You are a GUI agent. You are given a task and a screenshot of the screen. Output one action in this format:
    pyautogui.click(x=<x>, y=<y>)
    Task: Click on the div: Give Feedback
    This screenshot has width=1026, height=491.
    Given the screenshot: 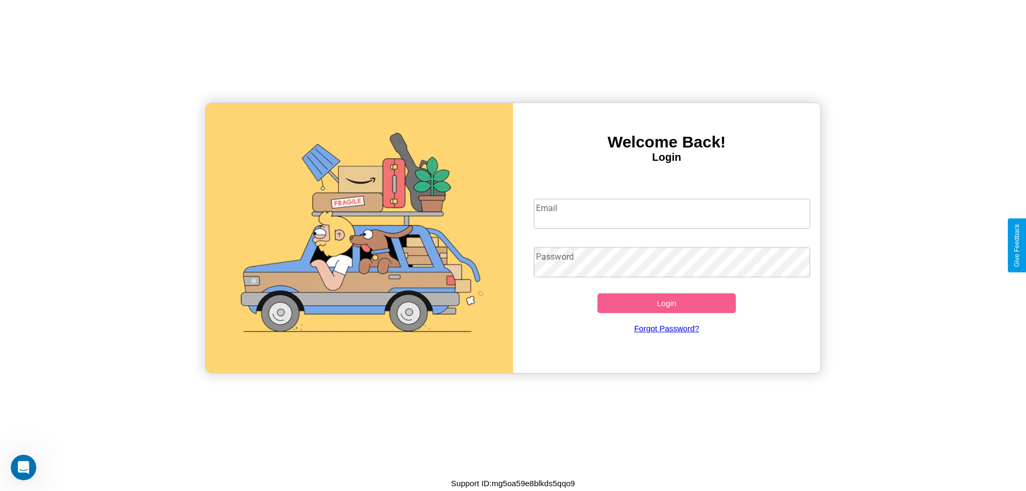 What is the action you would take?
    pyautogui.click(x=1017, y=245)
    